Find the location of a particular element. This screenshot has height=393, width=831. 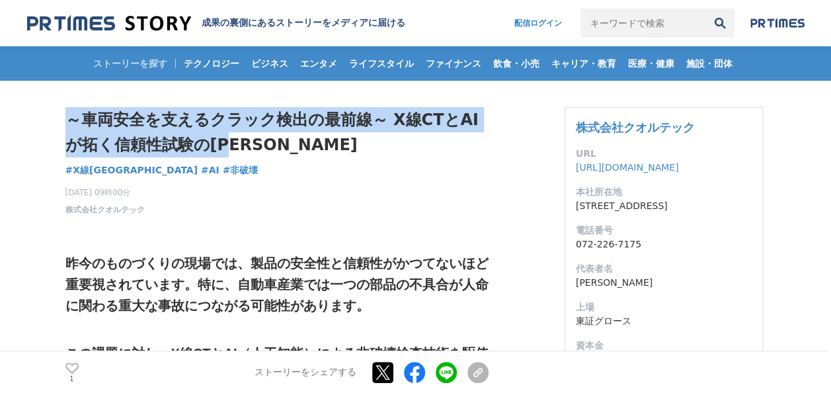

a: キャリア・教育 is located at coordinates (584, 63).